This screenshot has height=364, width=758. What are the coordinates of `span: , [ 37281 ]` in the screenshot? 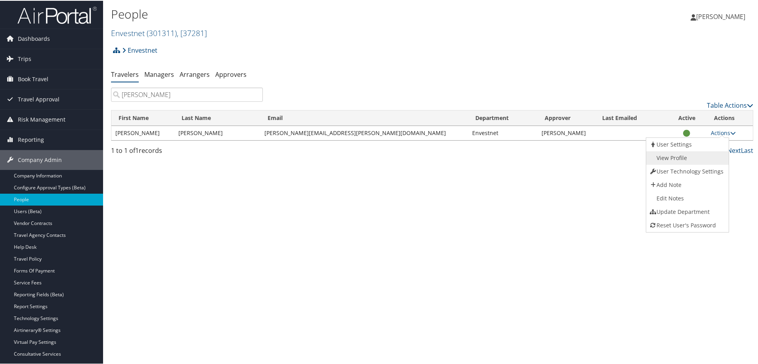 It's located at (192, 32).